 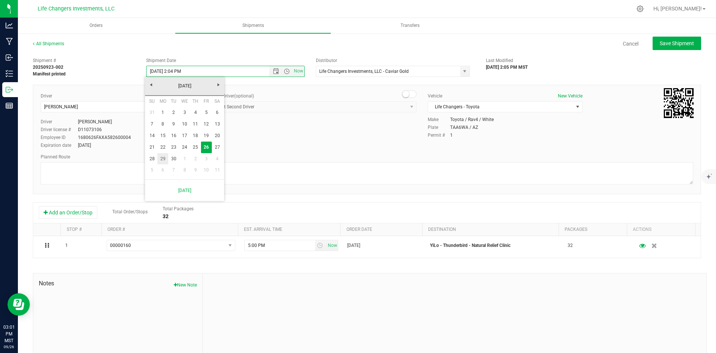 What do you see at coordinates (151, 84) in the screenshot?
I see `a: Previous` at bounding box center [151, 84].